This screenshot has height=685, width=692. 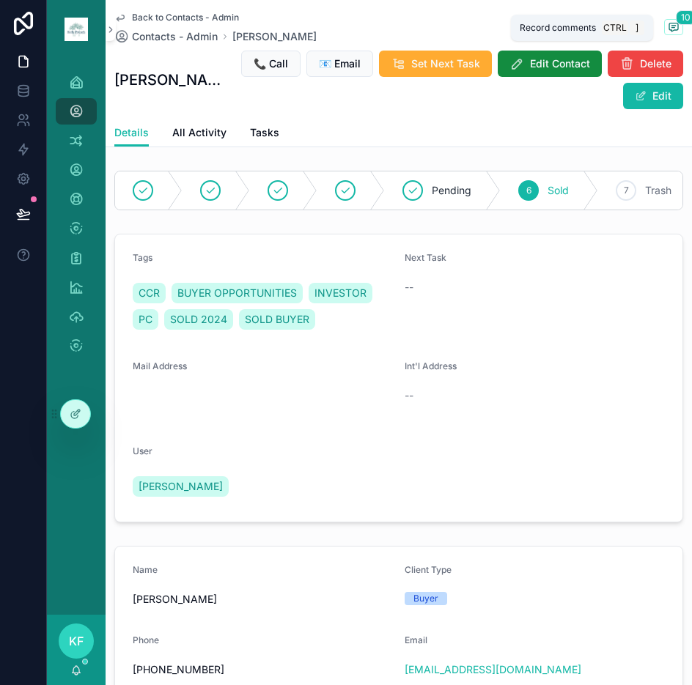 I want to click on a: PC, so click(x=145, y=319).